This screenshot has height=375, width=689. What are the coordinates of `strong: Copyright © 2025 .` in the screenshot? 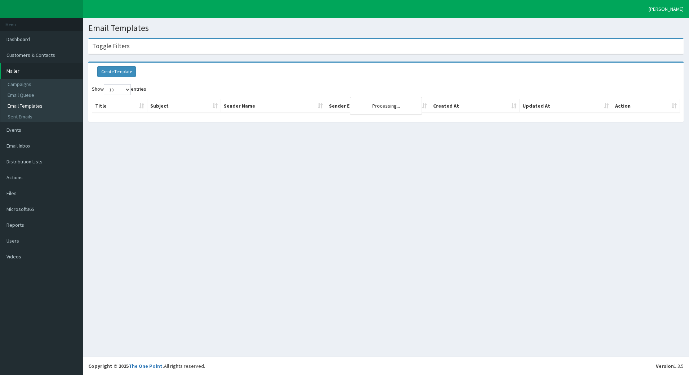 It's located at (126, 366).